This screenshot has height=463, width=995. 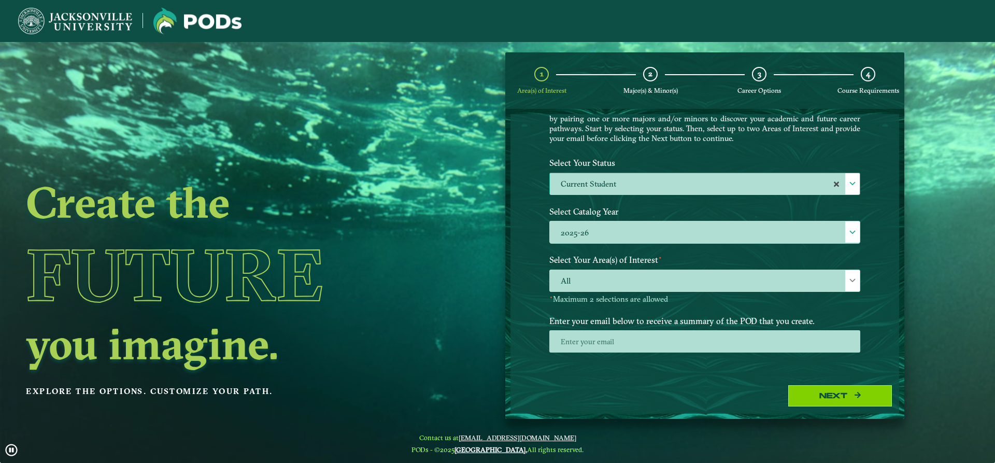 What do you see at coordinates (542, 74) in the screenshot?
I see `span: 1` at bounding box center [542, 74].